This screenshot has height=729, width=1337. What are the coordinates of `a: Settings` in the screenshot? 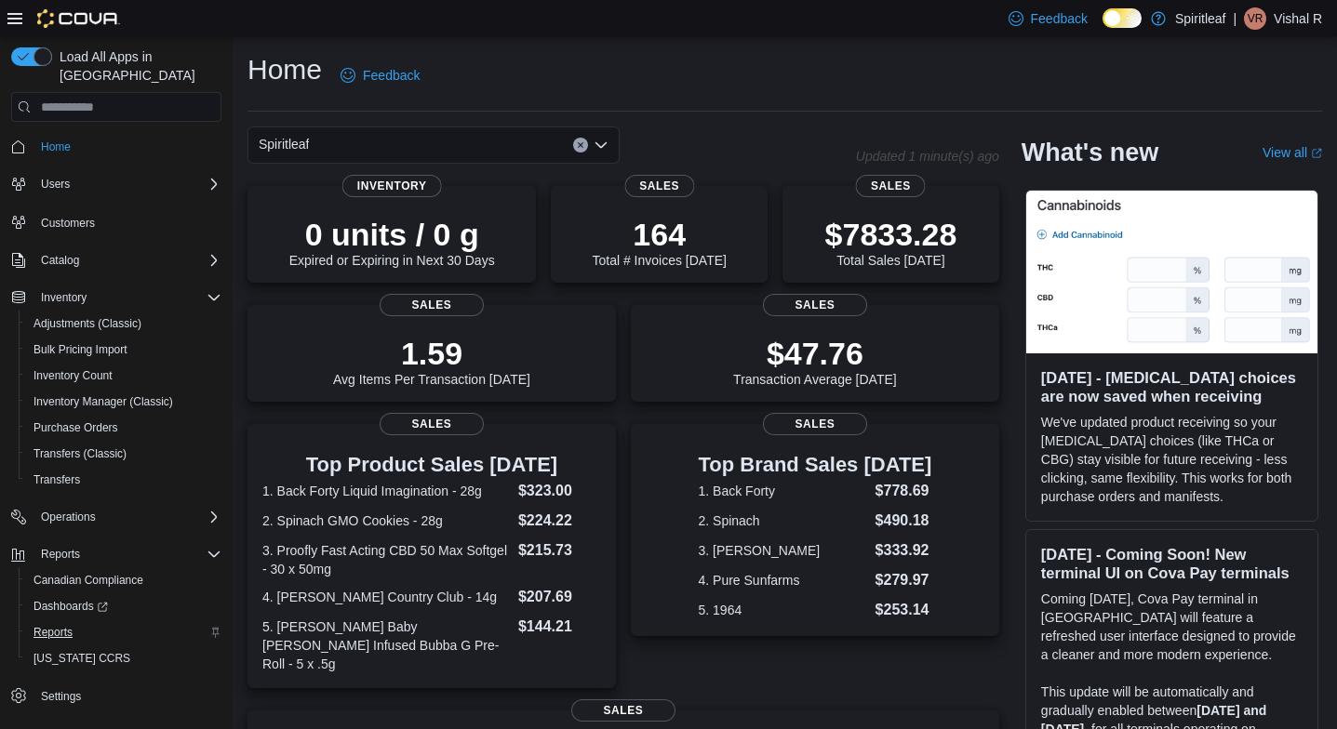 It's located at (60, 697).